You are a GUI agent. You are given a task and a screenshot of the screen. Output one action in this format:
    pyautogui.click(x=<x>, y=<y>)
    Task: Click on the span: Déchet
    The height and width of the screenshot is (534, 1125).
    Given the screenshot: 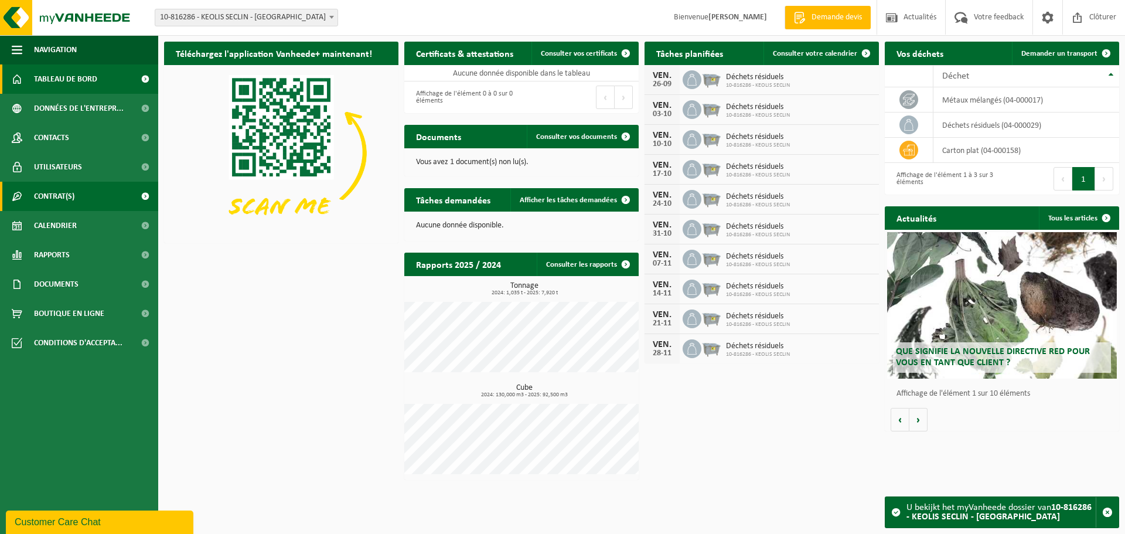 What is the action you would take?
    pyautogui.click(x=956, y=76)
    